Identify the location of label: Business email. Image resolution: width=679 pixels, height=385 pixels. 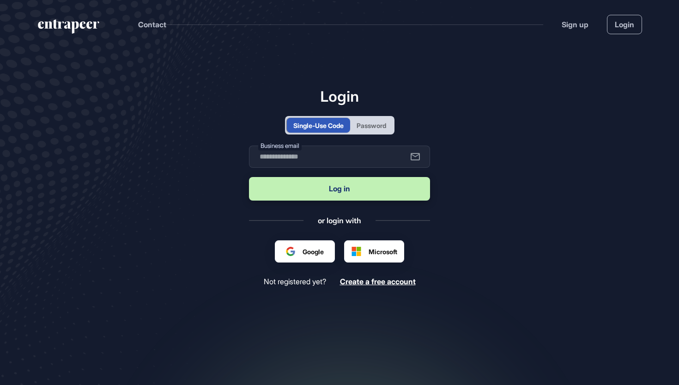
(280, 146).